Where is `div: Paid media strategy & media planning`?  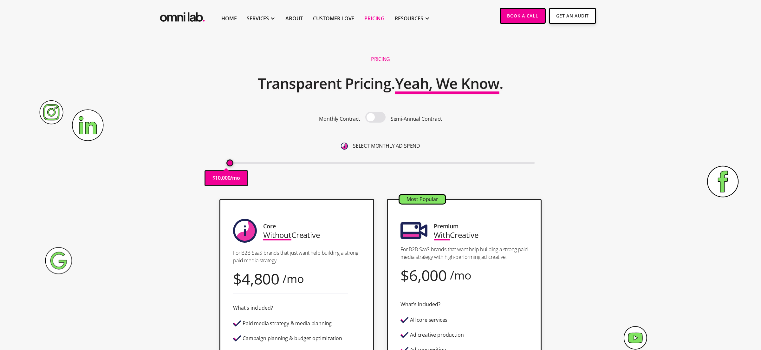 div: Paid media strategy & media planning is located at coordinates (287, 323).